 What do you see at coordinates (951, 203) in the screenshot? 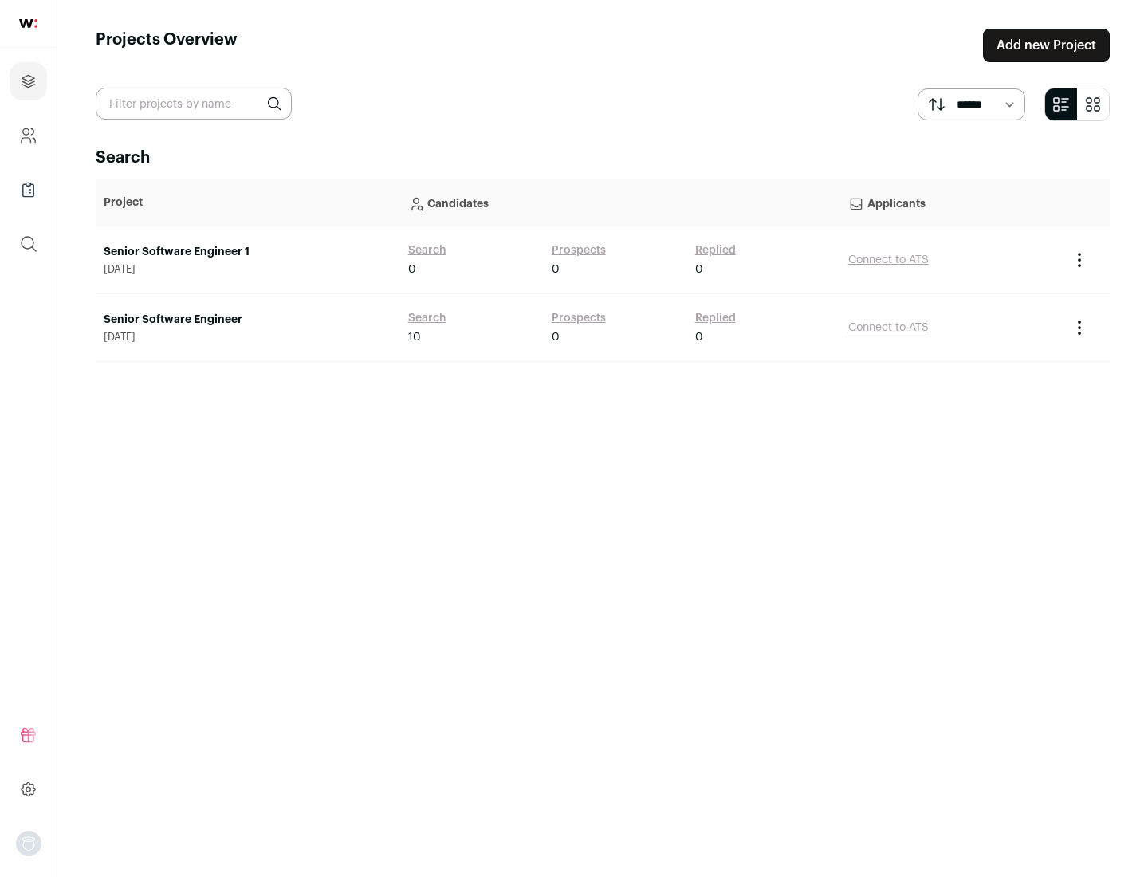
I see `p: Applicants` at bounding box center [951, 203].